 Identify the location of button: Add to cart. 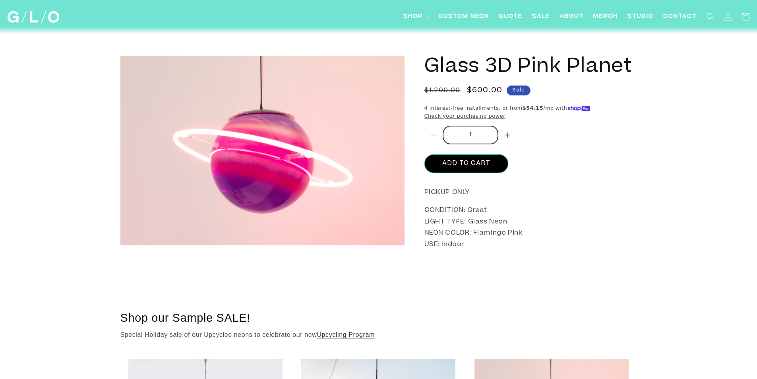
(466, 163).